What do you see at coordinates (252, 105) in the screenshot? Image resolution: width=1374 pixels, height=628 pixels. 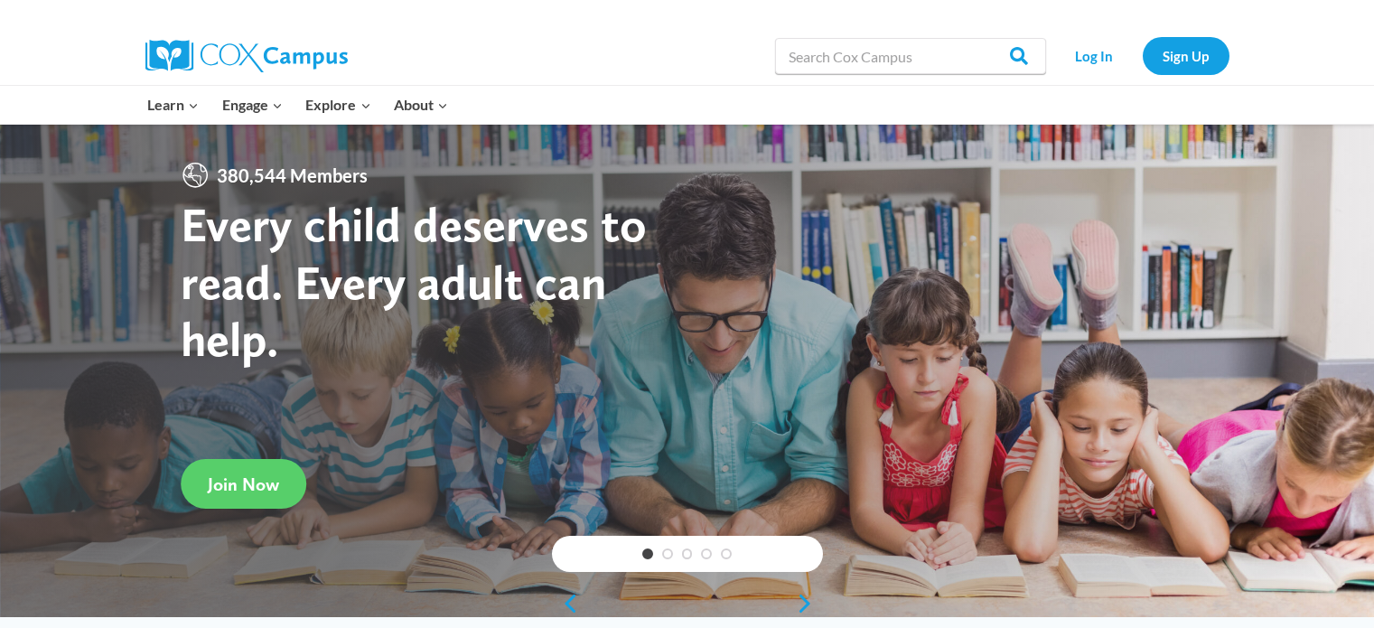 I see `span: Engage` at bounding box center [252, 105].